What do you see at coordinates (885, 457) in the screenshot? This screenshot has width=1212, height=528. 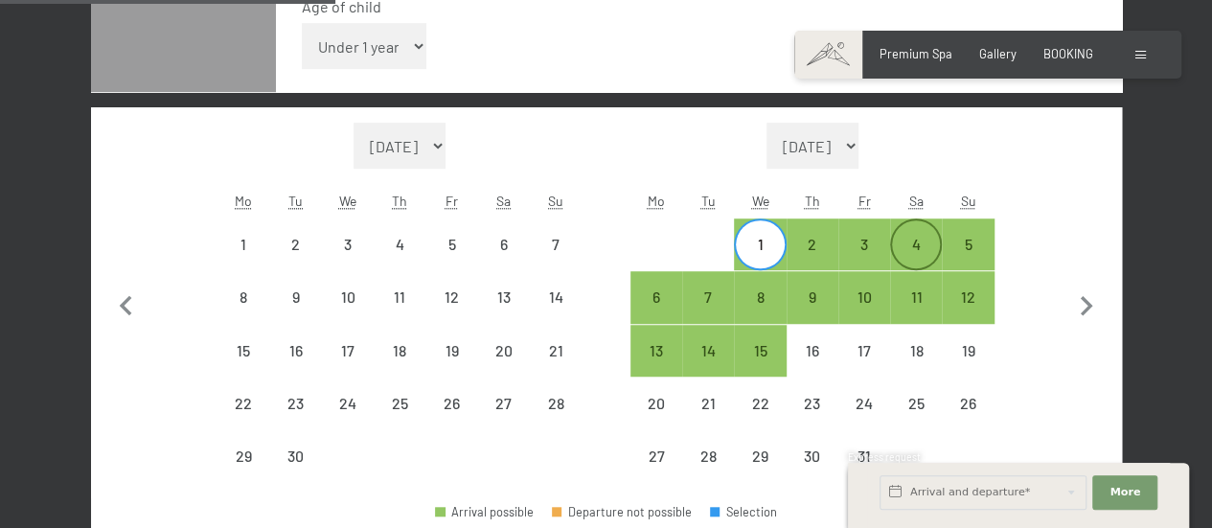 I see `span: Express request` at bounding box center [885, 457].